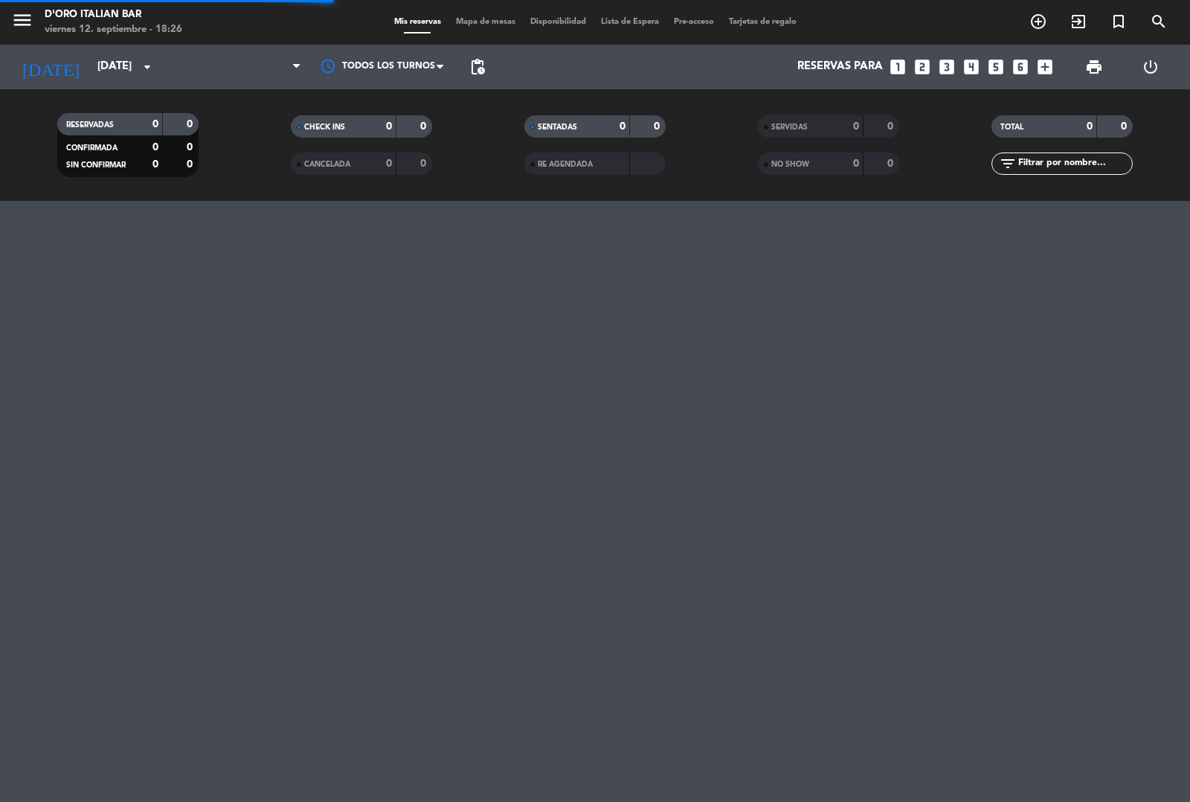  What do you see at coordinates (694, 22) in the screenshot?
I see `span: Pre-acceso` at bounding box center [694, 22].